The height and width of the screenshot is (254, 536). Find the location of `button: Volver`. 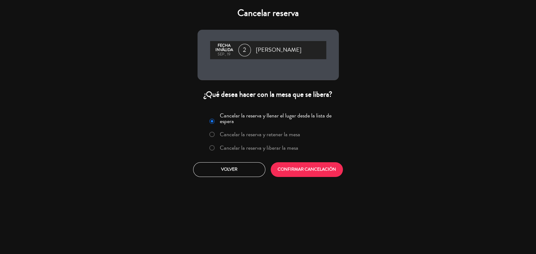

button: Volver is located at coordinates (229, 170).